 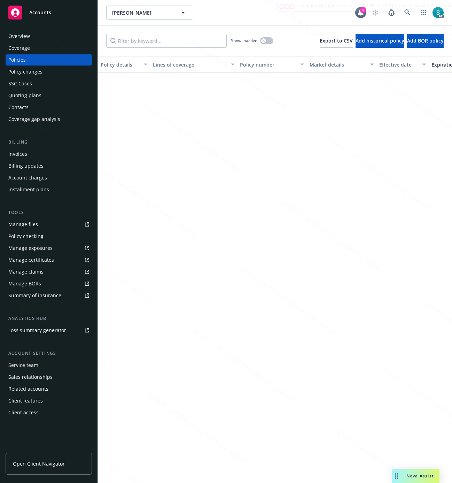 What do you see at coordinates (268, 64) in the screenshot?
I see `div: Policy number` at bounding box center [268, 64].